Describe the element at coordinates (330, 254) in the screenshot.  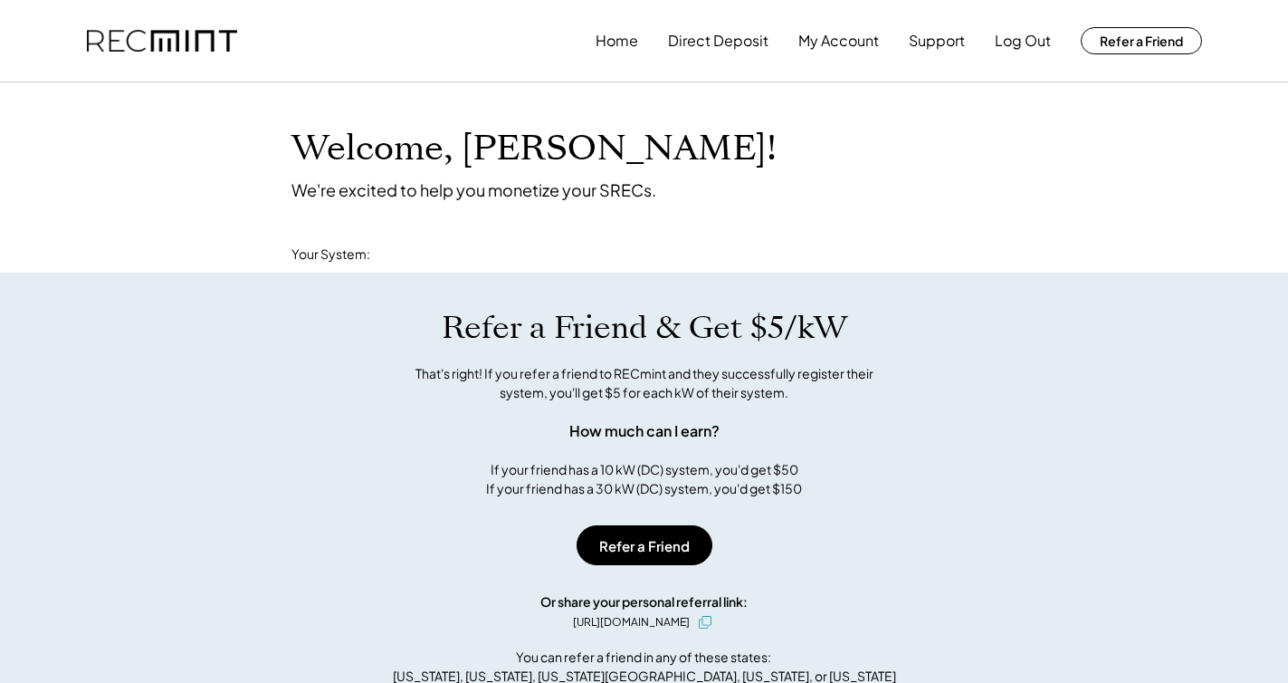
I see `div: Your System:` at that location.